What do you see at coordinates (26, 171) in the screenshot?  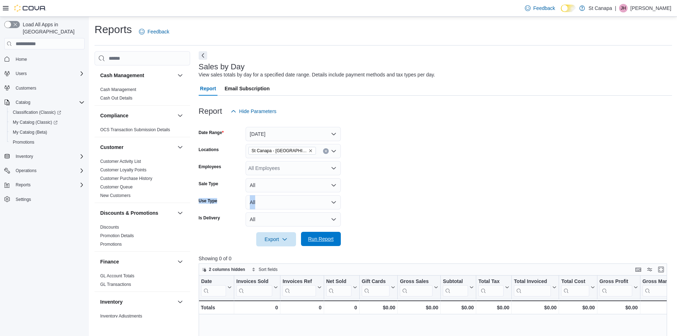 I see `span: Operations` at bounding box center [26, 171].